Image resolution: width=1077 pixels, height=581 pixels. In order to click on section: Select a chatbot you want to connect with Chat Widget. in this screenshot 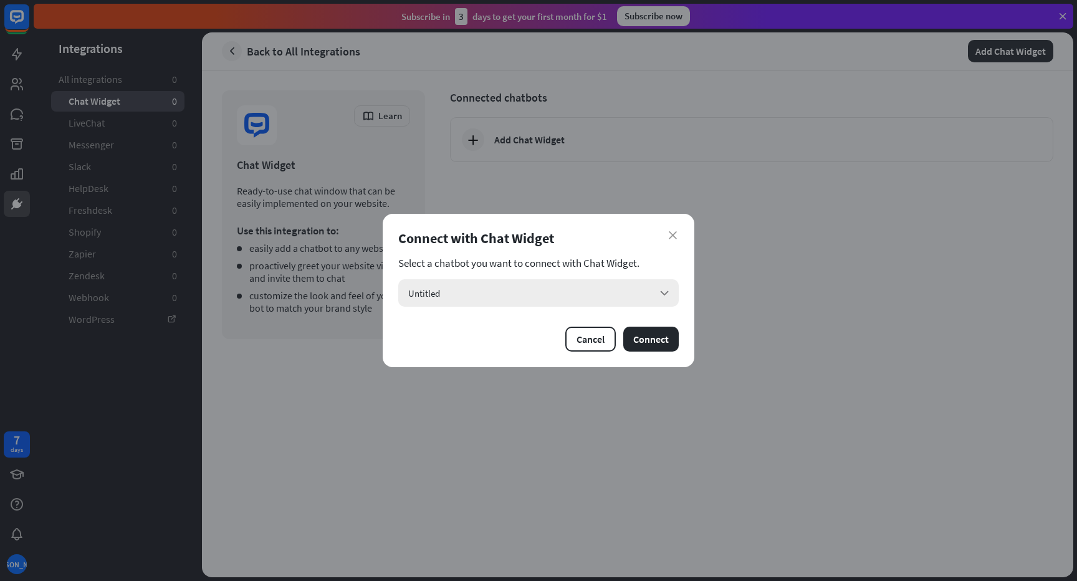, I will do `click(538, 263)`.